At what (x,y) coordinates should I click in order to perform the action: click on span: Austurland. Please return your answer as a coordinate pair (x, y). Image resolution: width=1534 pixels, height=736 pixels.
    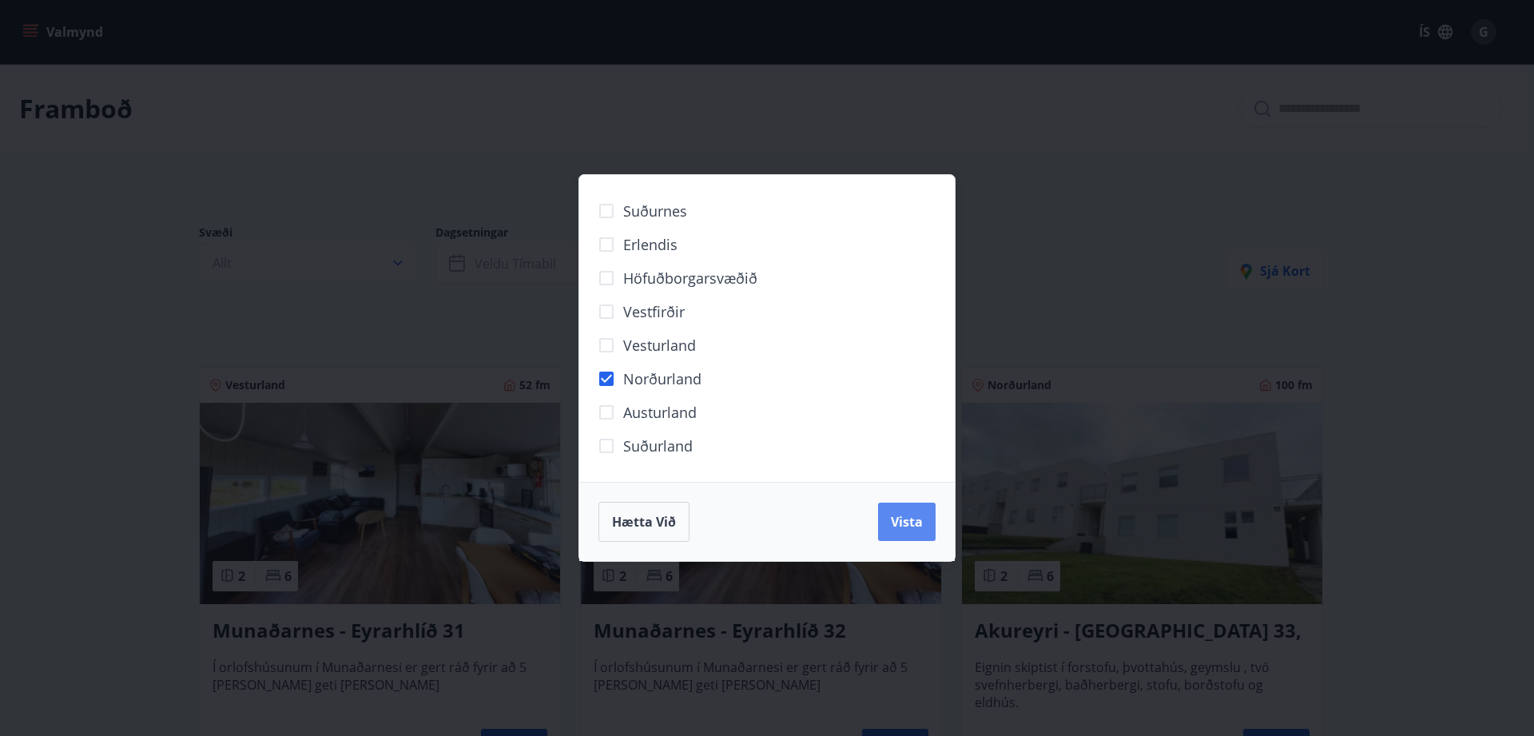
    Looking at the image, I should click on (660, 412).